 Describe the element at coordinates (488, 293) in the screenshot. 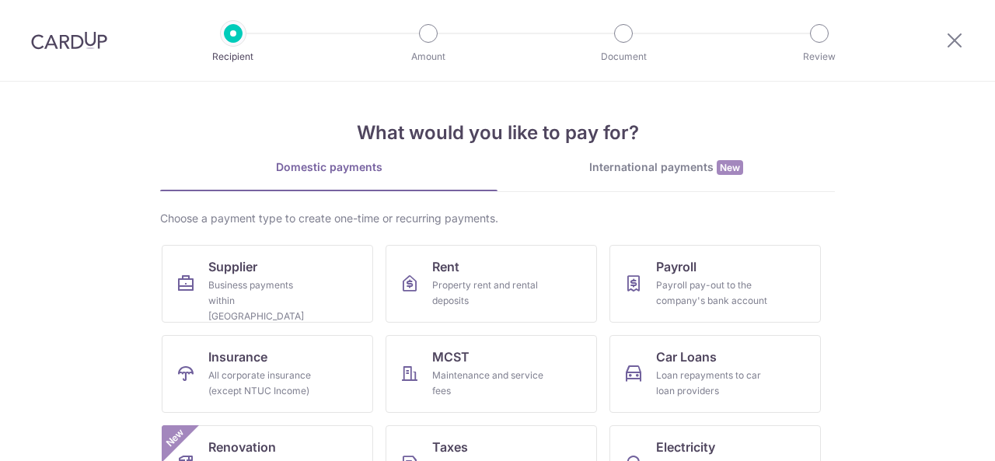

I see `div: Property rent and rental deposits` at that location.